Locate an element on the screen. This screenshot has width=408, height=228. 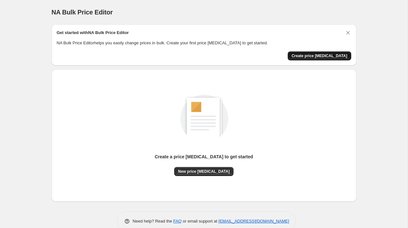
span: or email support at is located at coordinates (200, 221).